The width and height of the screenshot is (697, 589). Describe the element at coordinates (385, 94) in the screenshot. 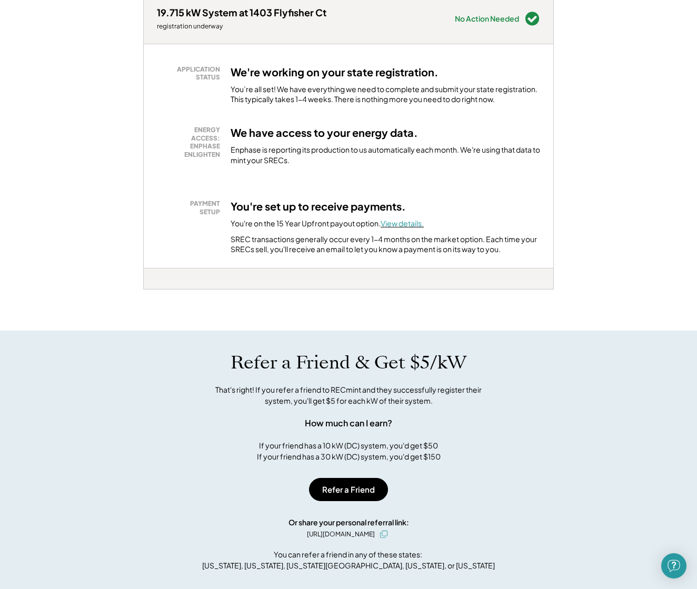

I see `div: You’re all set! We have everything we need to complete and submit your state registration. This t...` at that location.